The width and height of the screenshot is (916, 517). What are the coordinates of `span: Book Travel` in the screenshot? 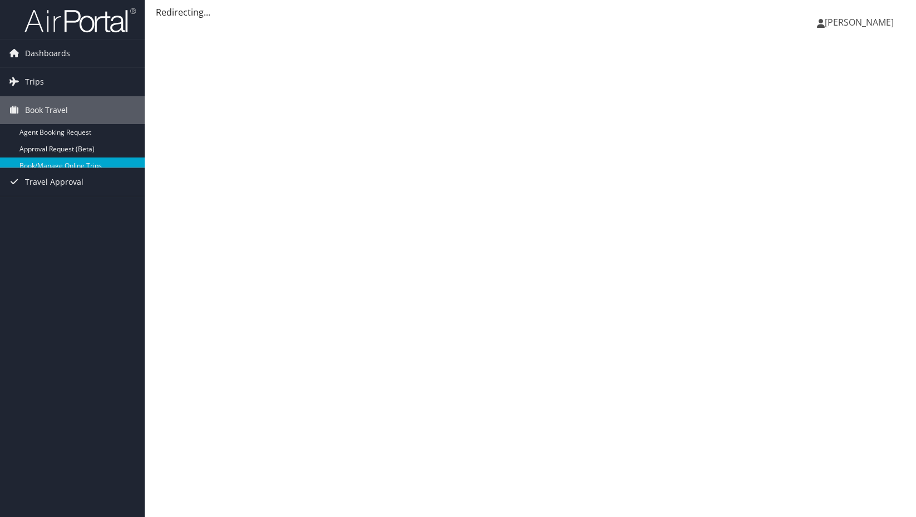 It's located at (46, 110).